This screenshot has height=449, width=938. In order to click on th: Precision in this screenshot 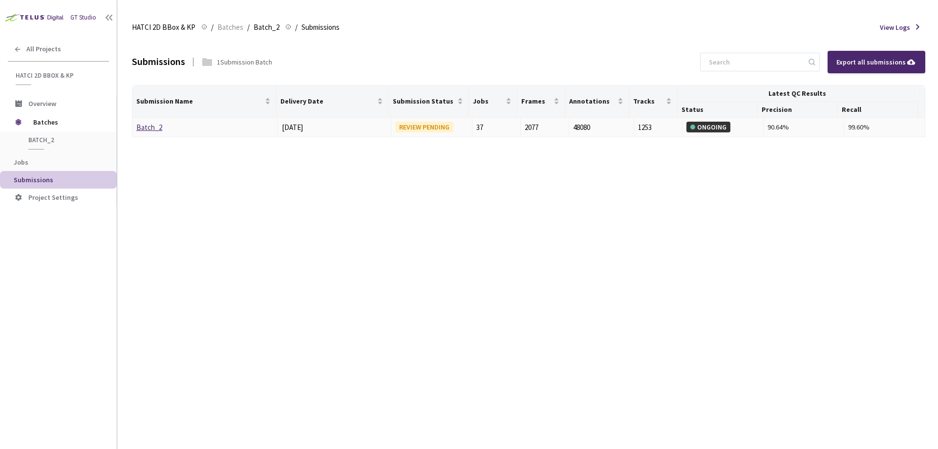, I will do `click(798, 109)`.